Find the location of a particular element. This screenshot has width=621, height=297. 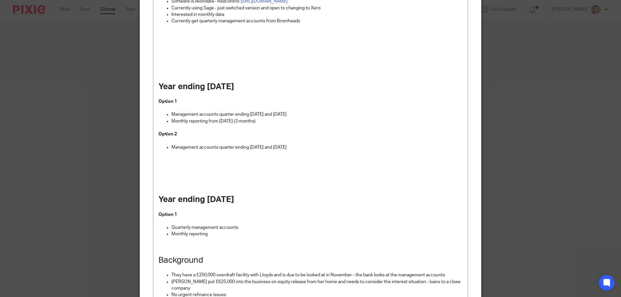

p: Quarterly management accounts is located at coordinates (317, 228).